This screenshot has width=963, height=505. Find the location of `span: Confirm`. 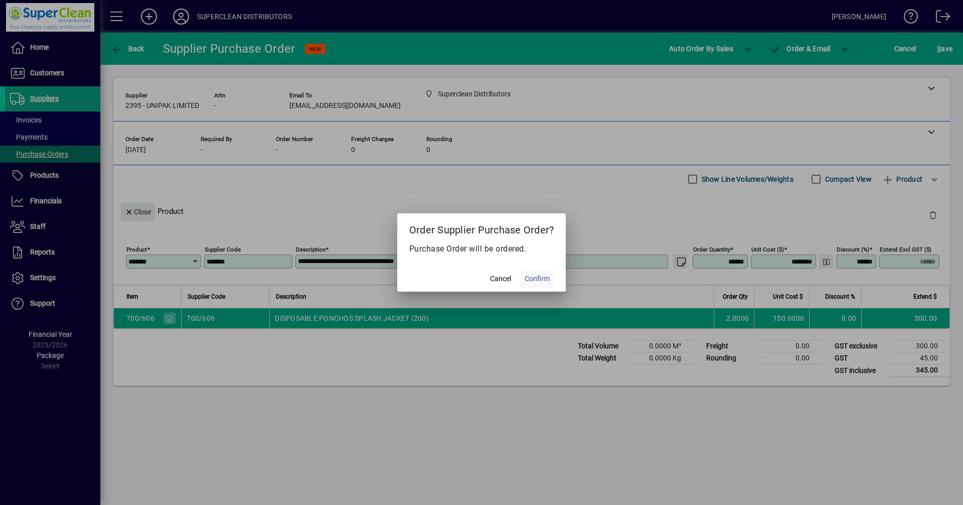

span: Confirm is located at coordinates (537, 278).